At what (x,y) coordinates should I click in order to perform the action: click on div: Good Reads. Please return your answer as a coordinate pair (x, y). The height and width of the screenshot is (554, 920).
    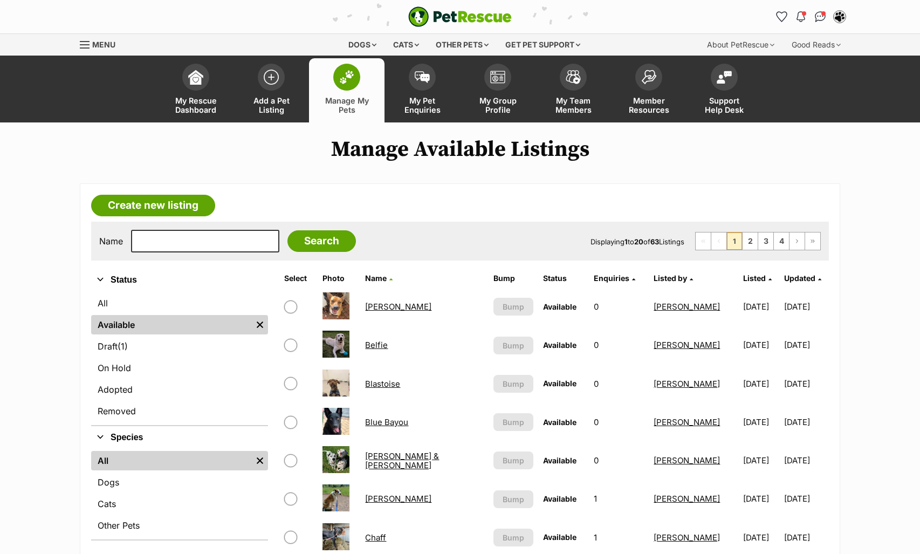
    Looking at the image, I should click on (816, 45).